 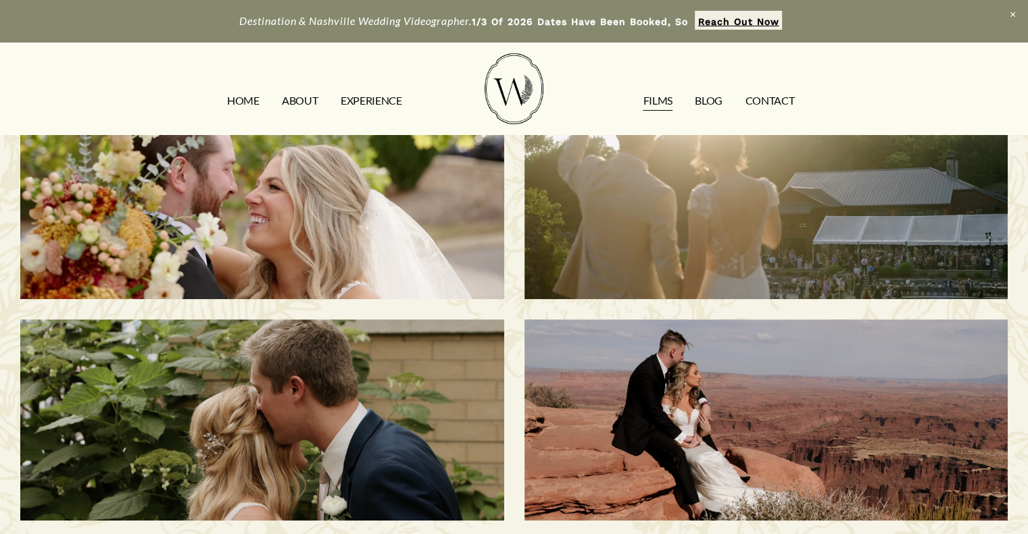 What do you see at coordinates (262, 420) in the screenshot?
I see `a: Ashley & Jacob | Nashville, TN` at bounding box center [262, 420].